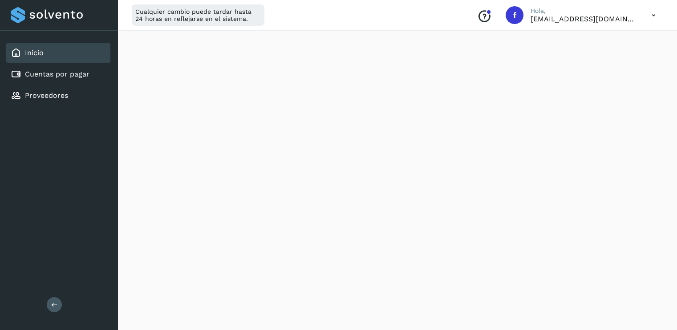 This screenshot has height=330, width=677. Describe the element at coordinates (584, 11) in the screenshot. I see `p: Hola,` at that location.